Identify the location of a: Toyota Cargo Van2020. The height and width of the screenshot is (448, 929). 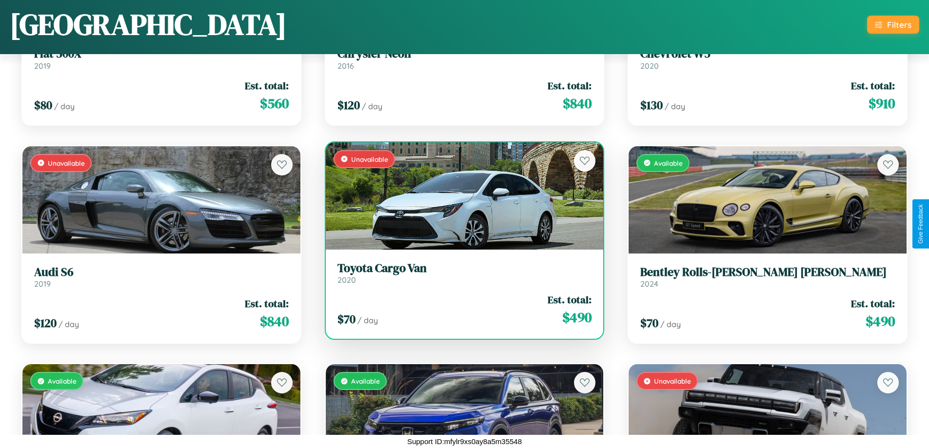
(465, 273).